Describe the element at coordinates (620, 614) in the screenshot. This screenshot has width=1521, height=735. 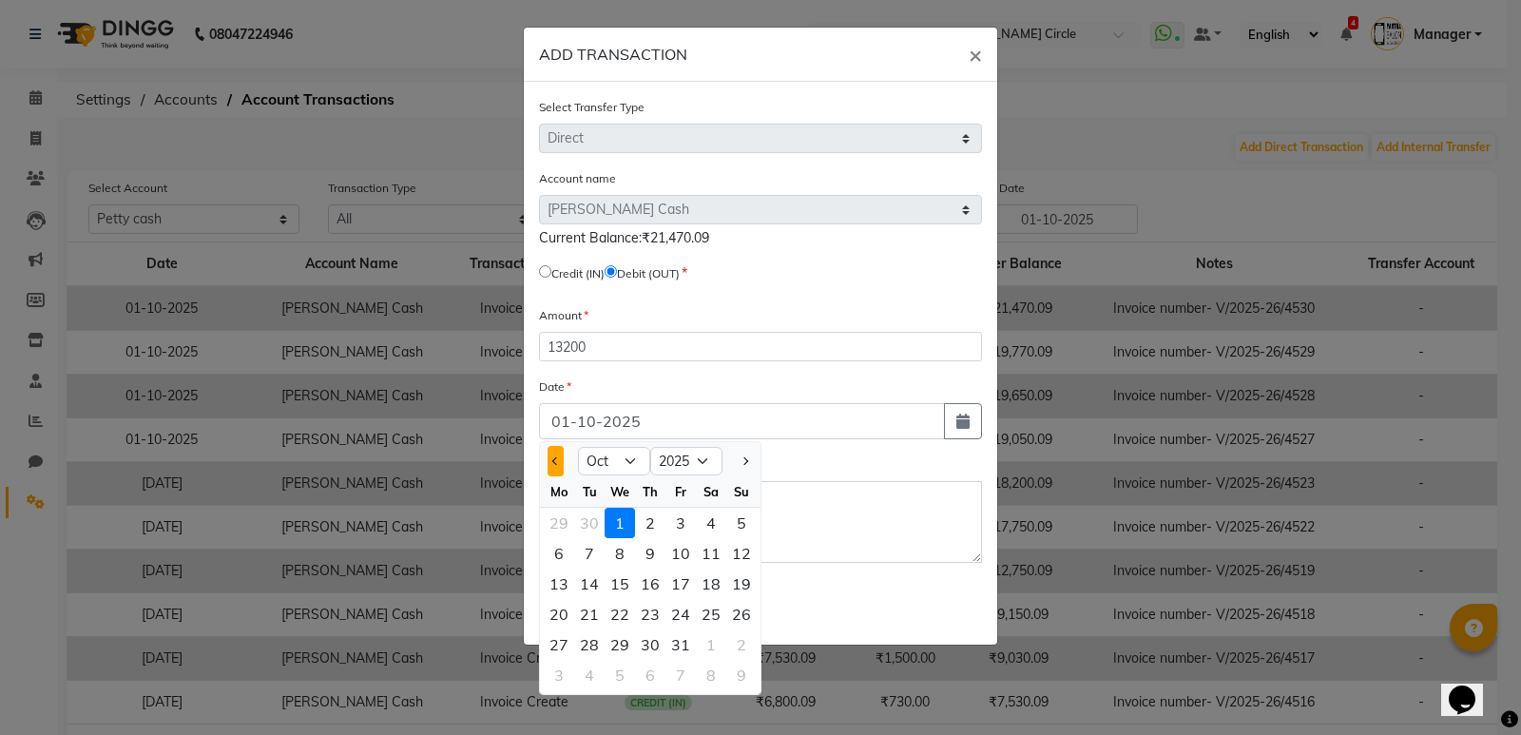
I see `div: 22` at that location.